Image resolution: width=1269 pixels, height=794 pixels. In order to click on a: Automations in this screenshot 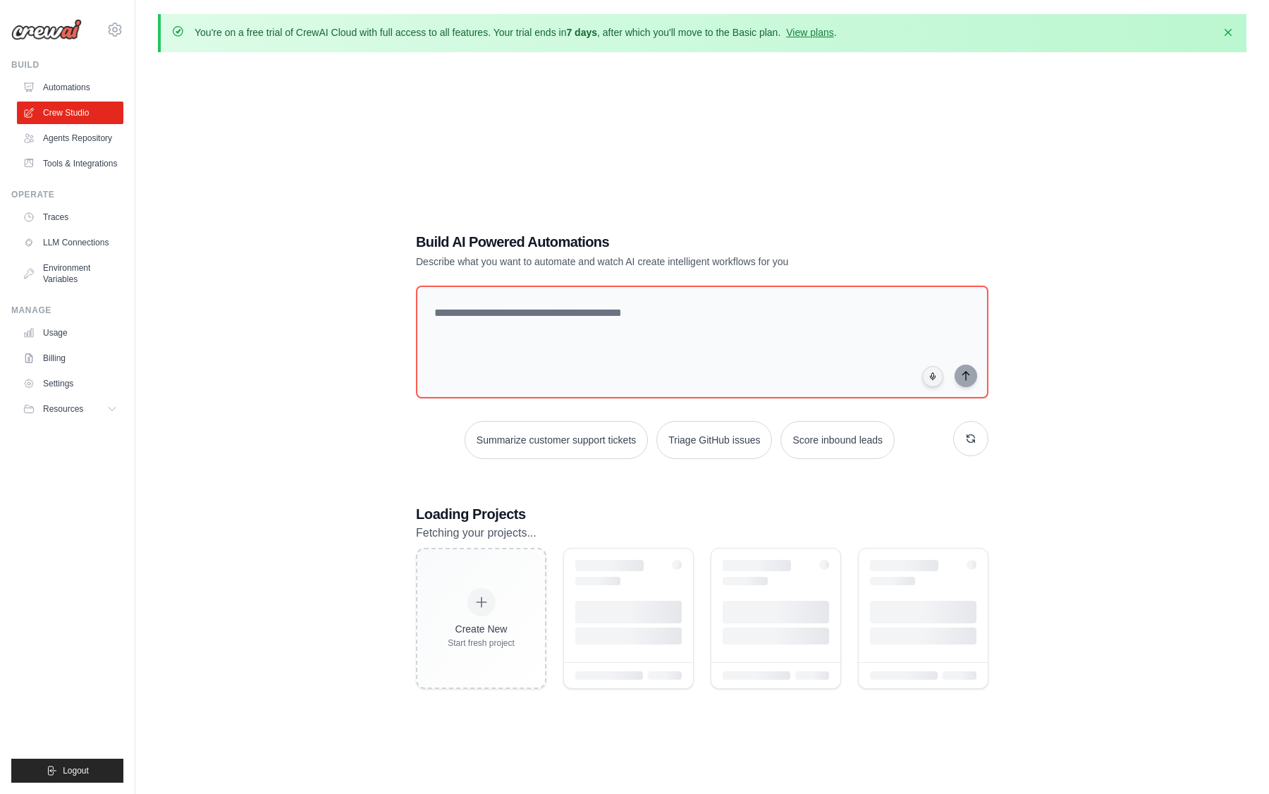, I will do `click(70, 87)`.